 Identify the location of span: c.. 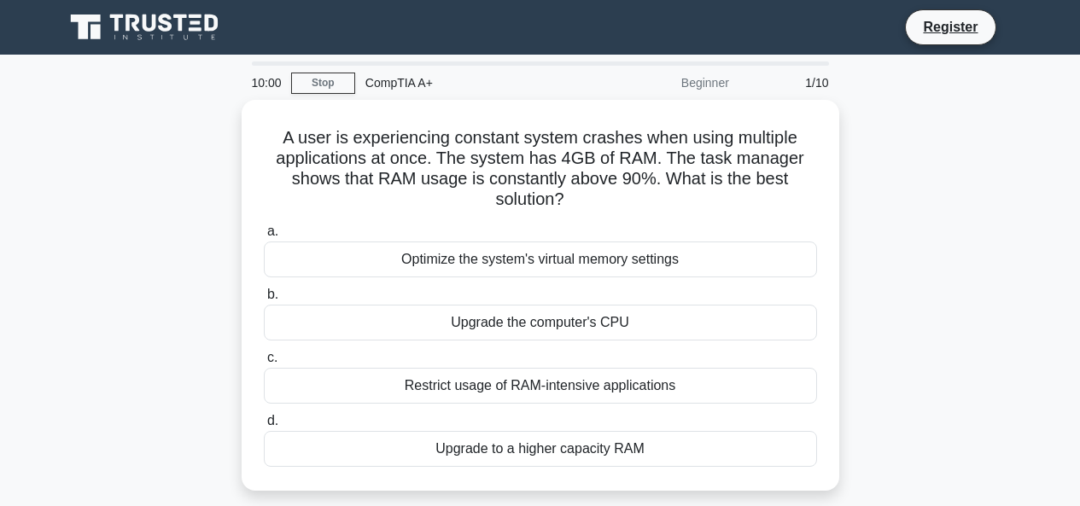
(272, 357).